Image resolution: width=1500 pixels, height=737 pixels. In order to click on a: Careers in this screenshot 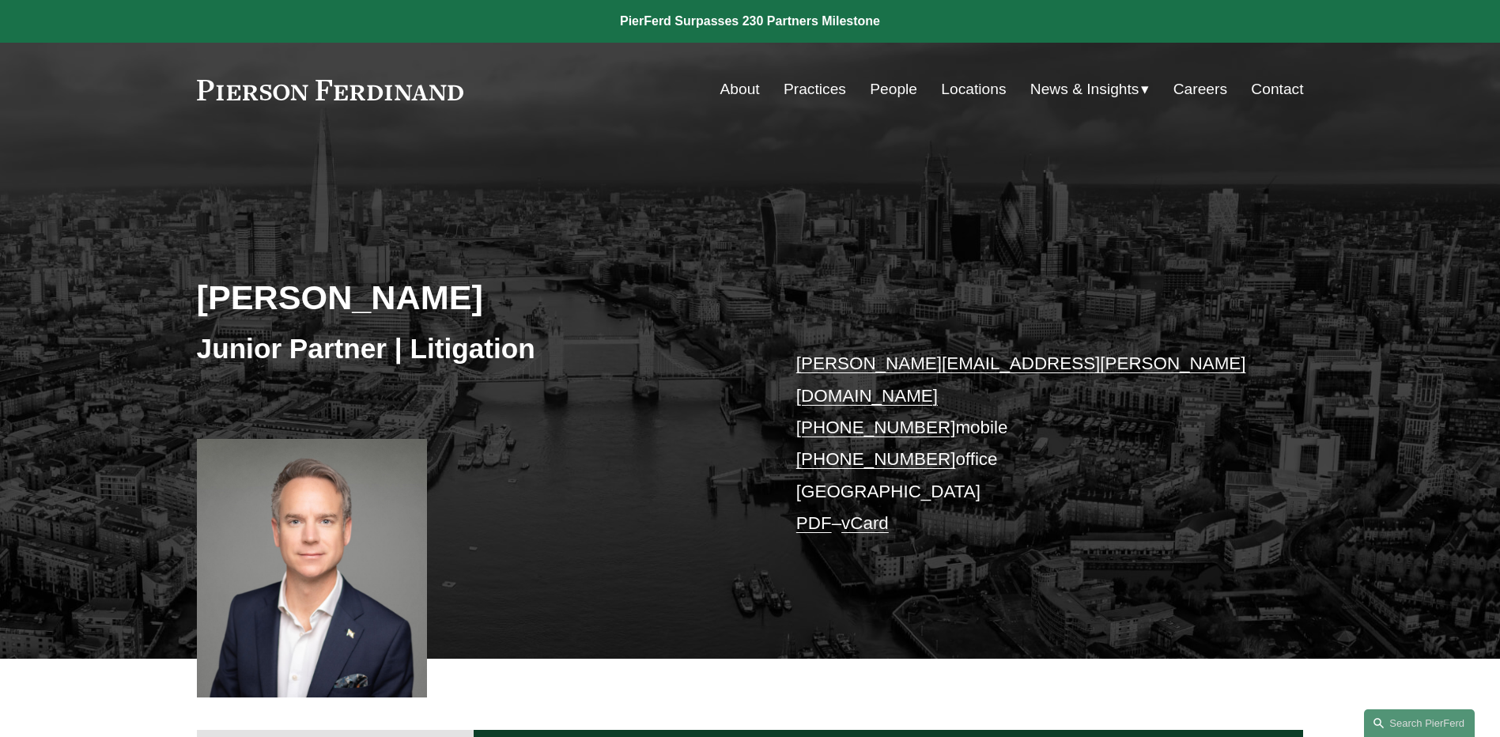, I will do `click(1200, 89)`.